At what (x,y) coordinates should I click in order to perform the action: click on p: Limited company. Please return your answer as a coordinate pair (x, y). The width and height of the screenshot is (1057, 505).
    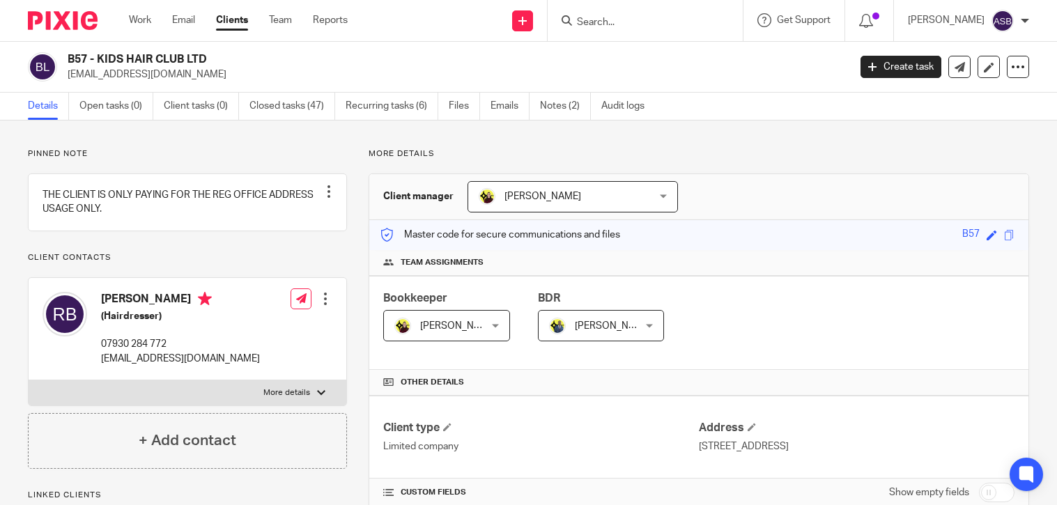
    Looking at the image, I should click on (541, 447).